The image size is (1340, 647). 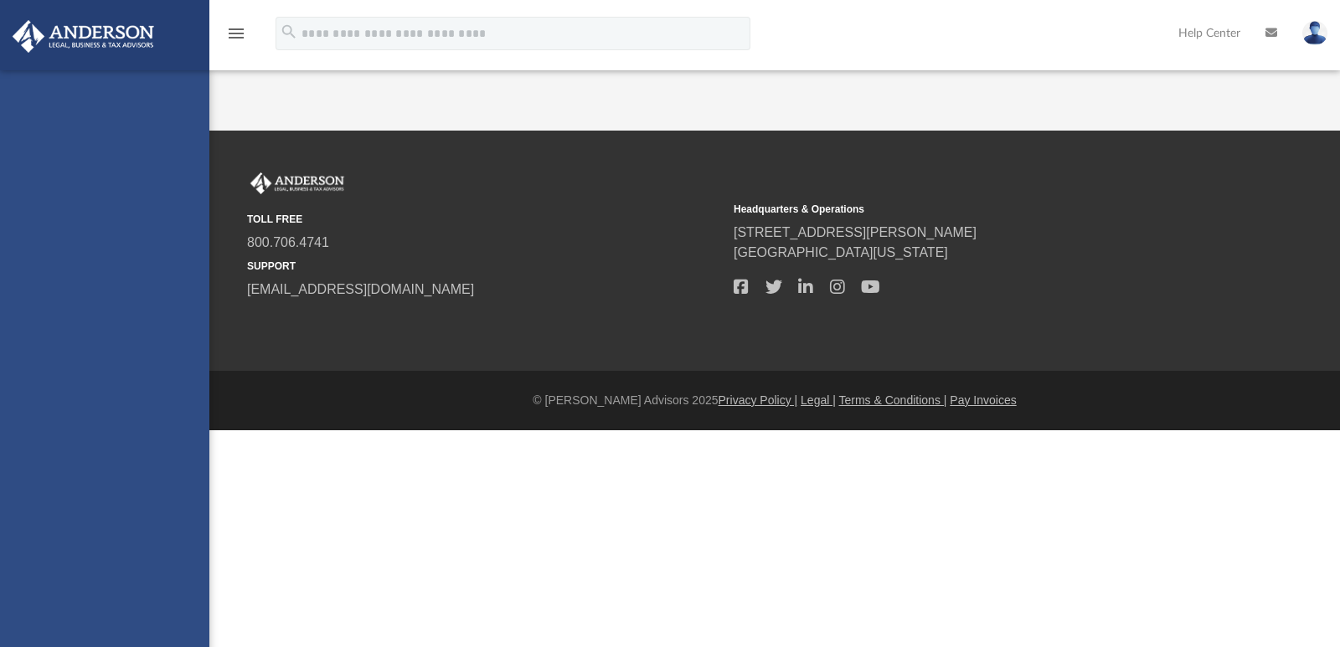 I want to click on a: 800.706.4741, so click(x=288, y=242).